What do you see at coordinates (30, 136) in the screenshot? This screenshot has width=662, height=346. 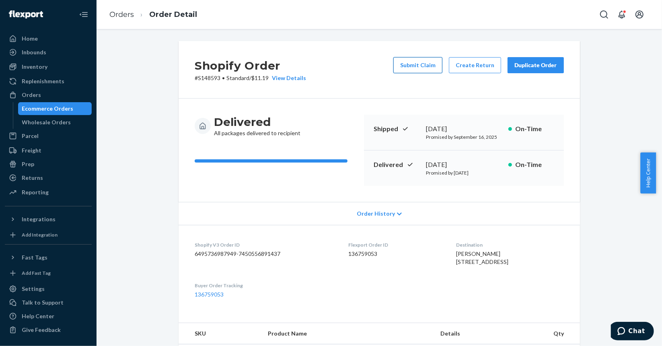 I see `div: Parcel` at bounding box center [30, 136].